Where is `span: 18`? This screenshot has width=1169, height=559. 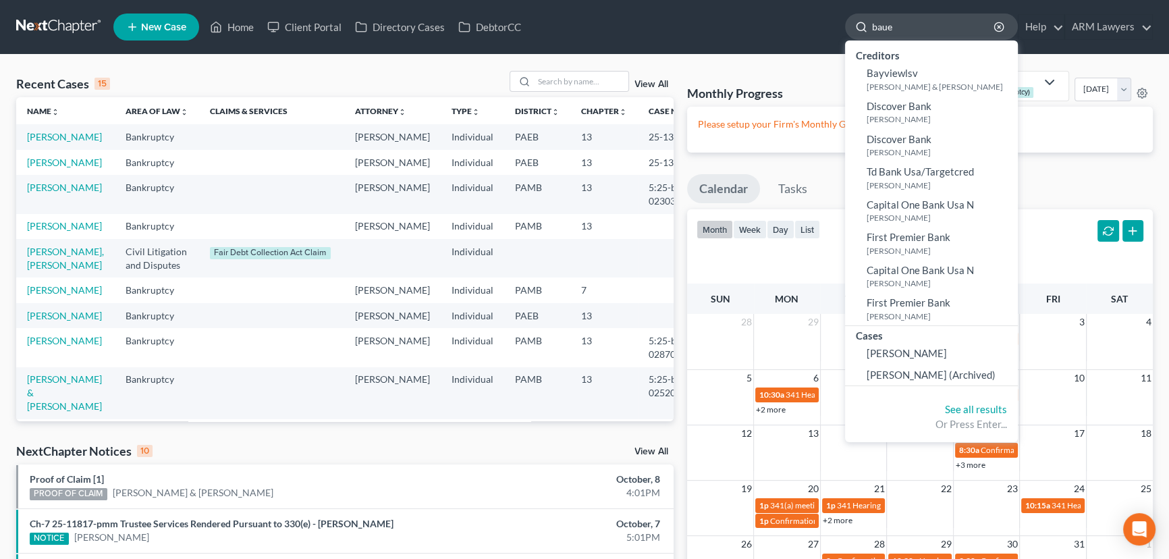
span: 18 is located at coordinates (1146, 433).